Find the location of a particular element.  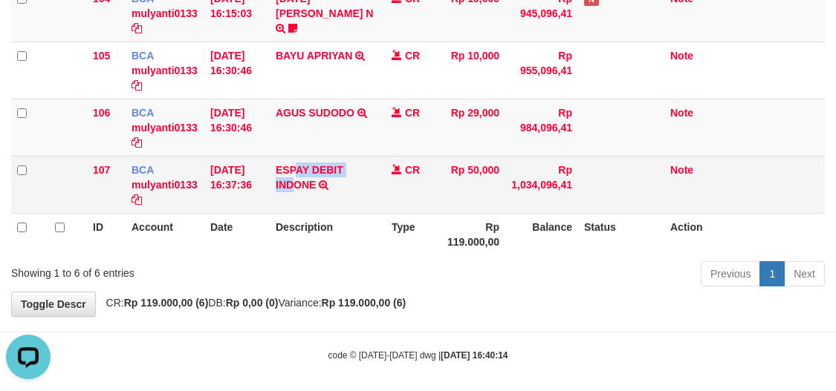

div: Showing 1 to 6 of 6 entries is located at coordinates (174, 270).